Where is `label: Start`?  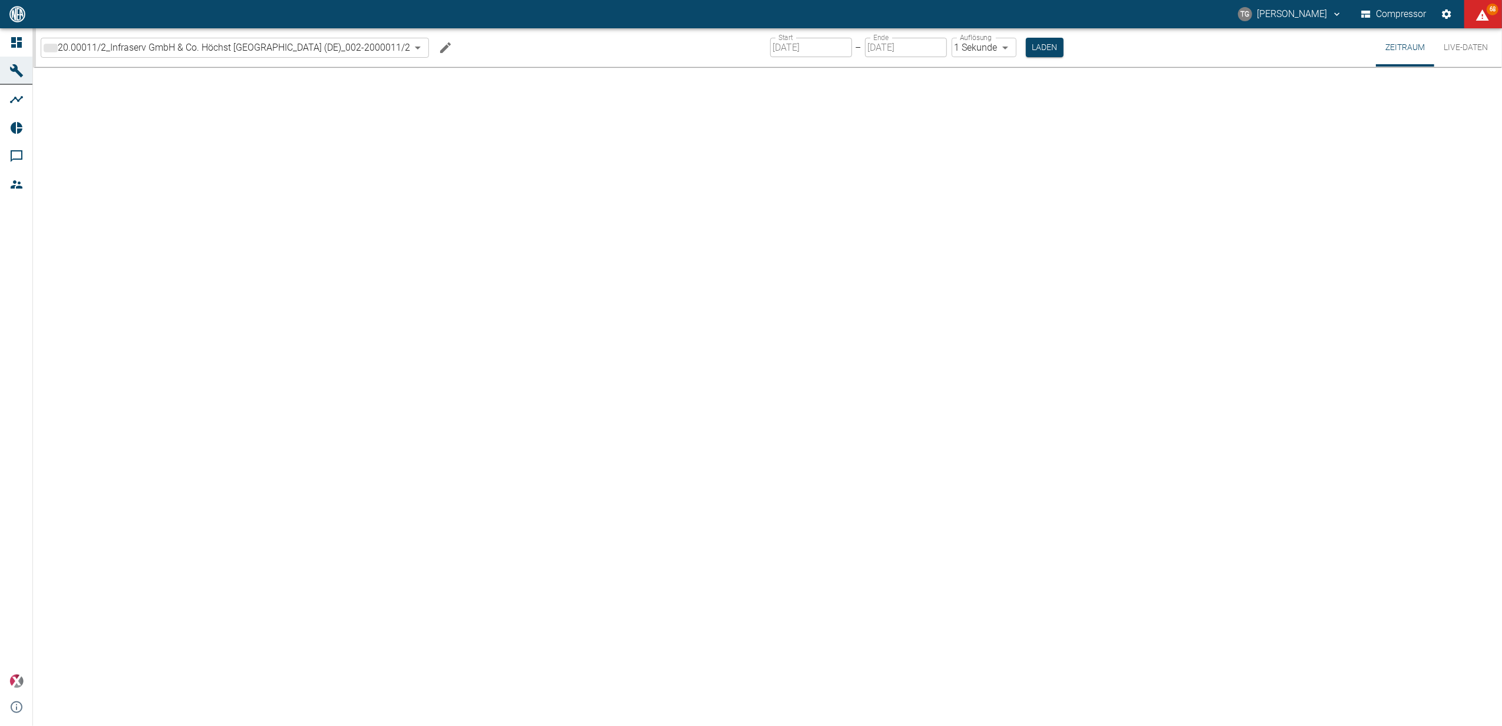
label: Start is located at coordinates (785, 37).